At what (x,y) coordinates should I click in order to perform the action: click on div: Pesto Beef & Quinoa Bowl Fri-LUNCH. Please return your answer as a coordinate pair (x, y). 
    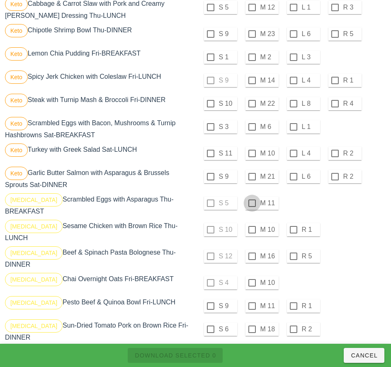
    Looking at the image, I should click on (99, 306).